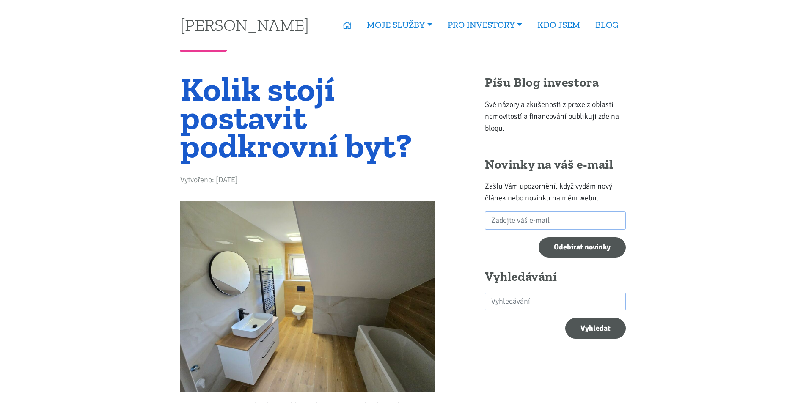  What do you see at coordinates (555, 277) in the screenshot?
I see `h2: Vyhledávání` at bounding box center [555, 277].